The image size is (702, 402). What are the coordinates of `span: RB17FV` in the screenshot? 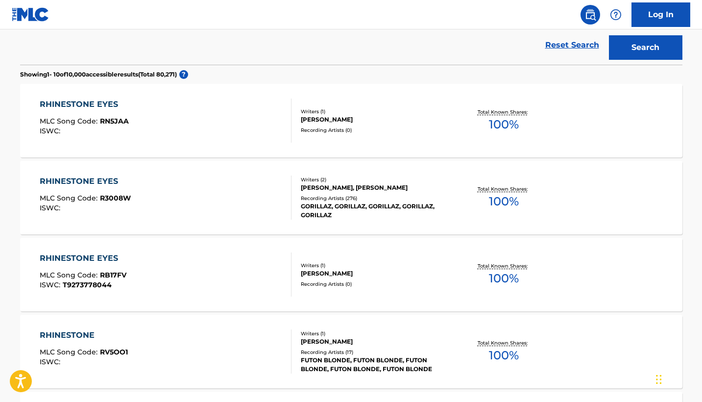 It's located at (113, 275).